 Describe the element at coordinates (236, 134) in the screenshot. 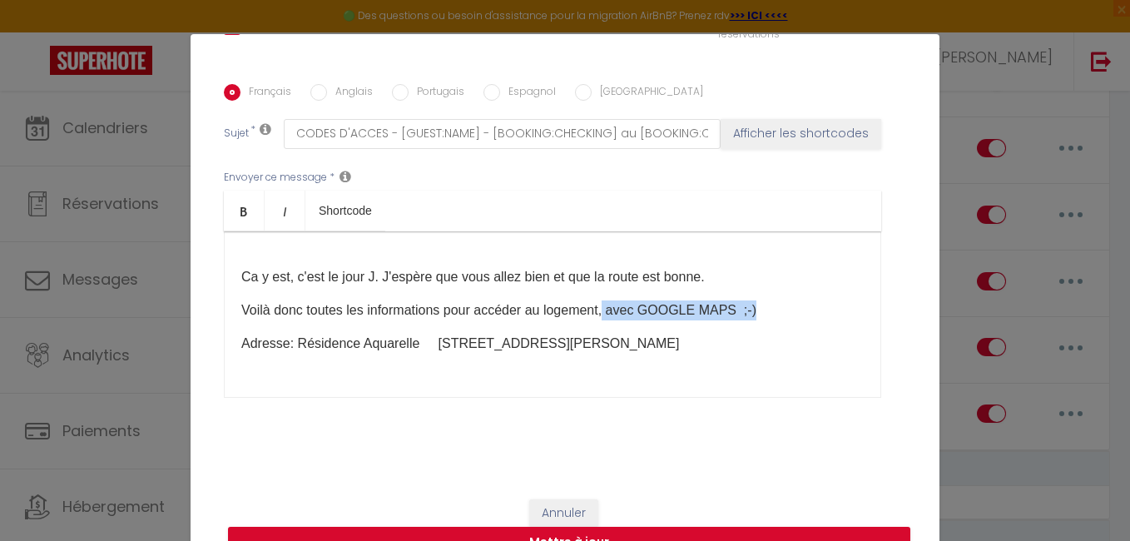

I see `label: Sujet` at that location.